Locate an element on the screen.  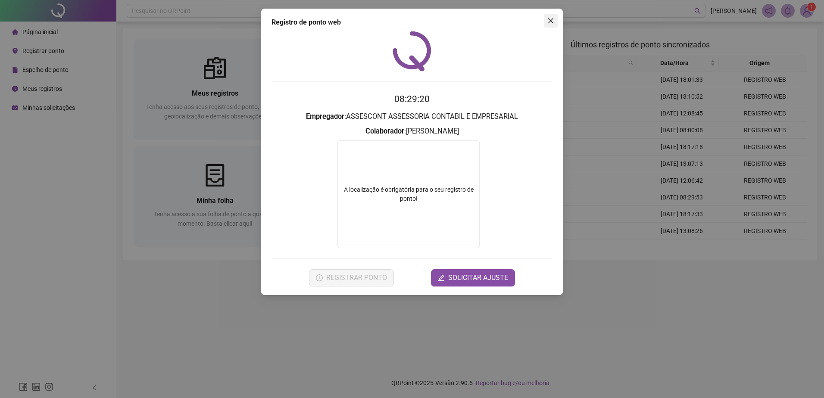
button: Close is located at coordinates (551, 21).